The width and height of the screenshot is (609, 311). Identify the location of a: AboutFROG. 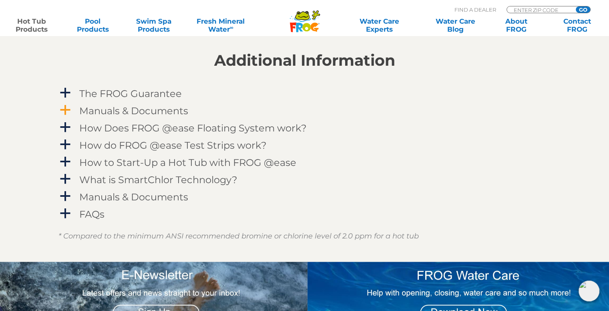
(516, 25).